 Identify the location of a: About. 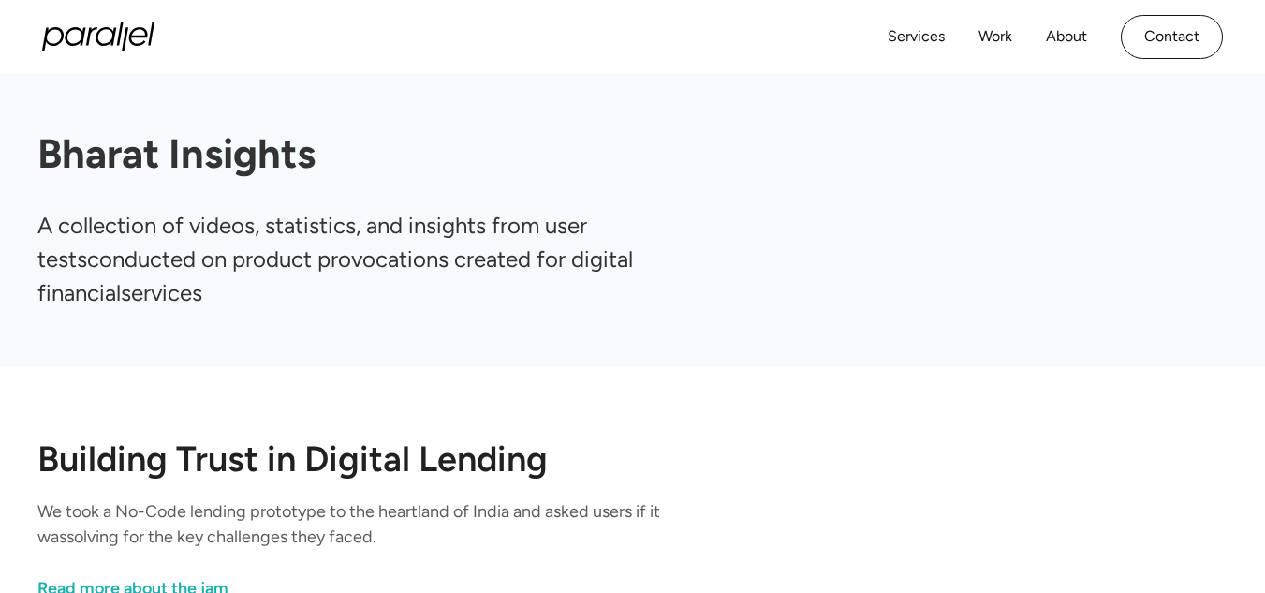
(1066, 37).